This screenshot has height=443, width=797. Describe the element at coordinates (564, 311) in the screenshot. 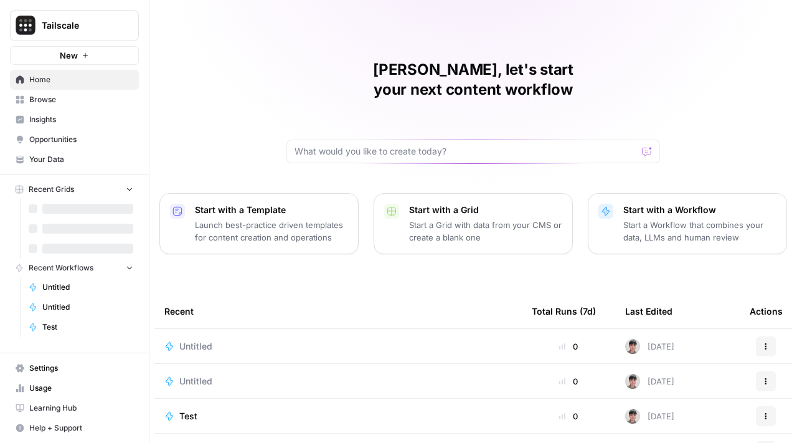

I see `div: Total Runs (7d)` at that location.